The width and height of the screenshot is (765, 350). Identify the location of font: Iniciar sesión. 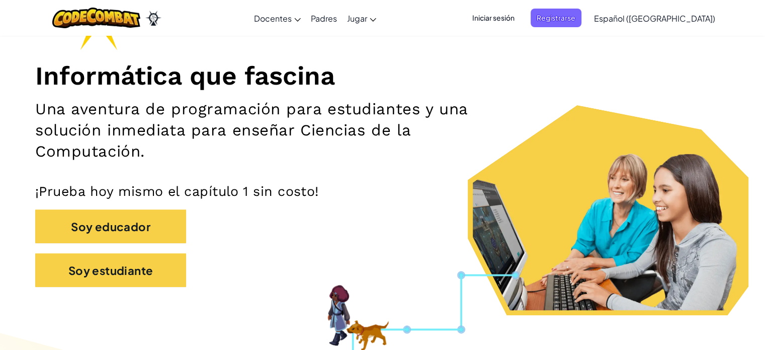
(493, 18).